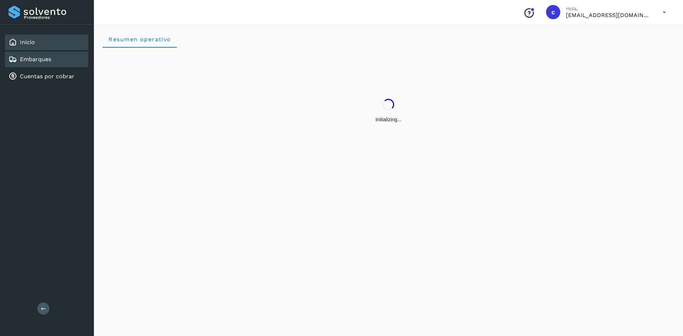 The width and height of the screenshot is (683, 336). I want to click on div: Embarques, so click(47, 59).